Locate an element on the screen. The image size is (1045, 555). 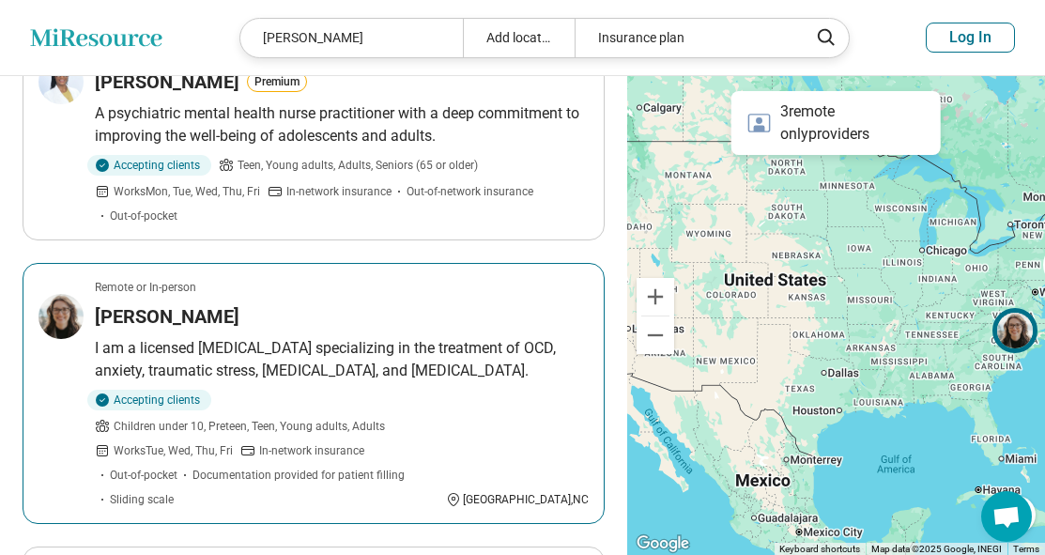
a: Terms (opens in new tab) is located at coordinates (1027, 549).